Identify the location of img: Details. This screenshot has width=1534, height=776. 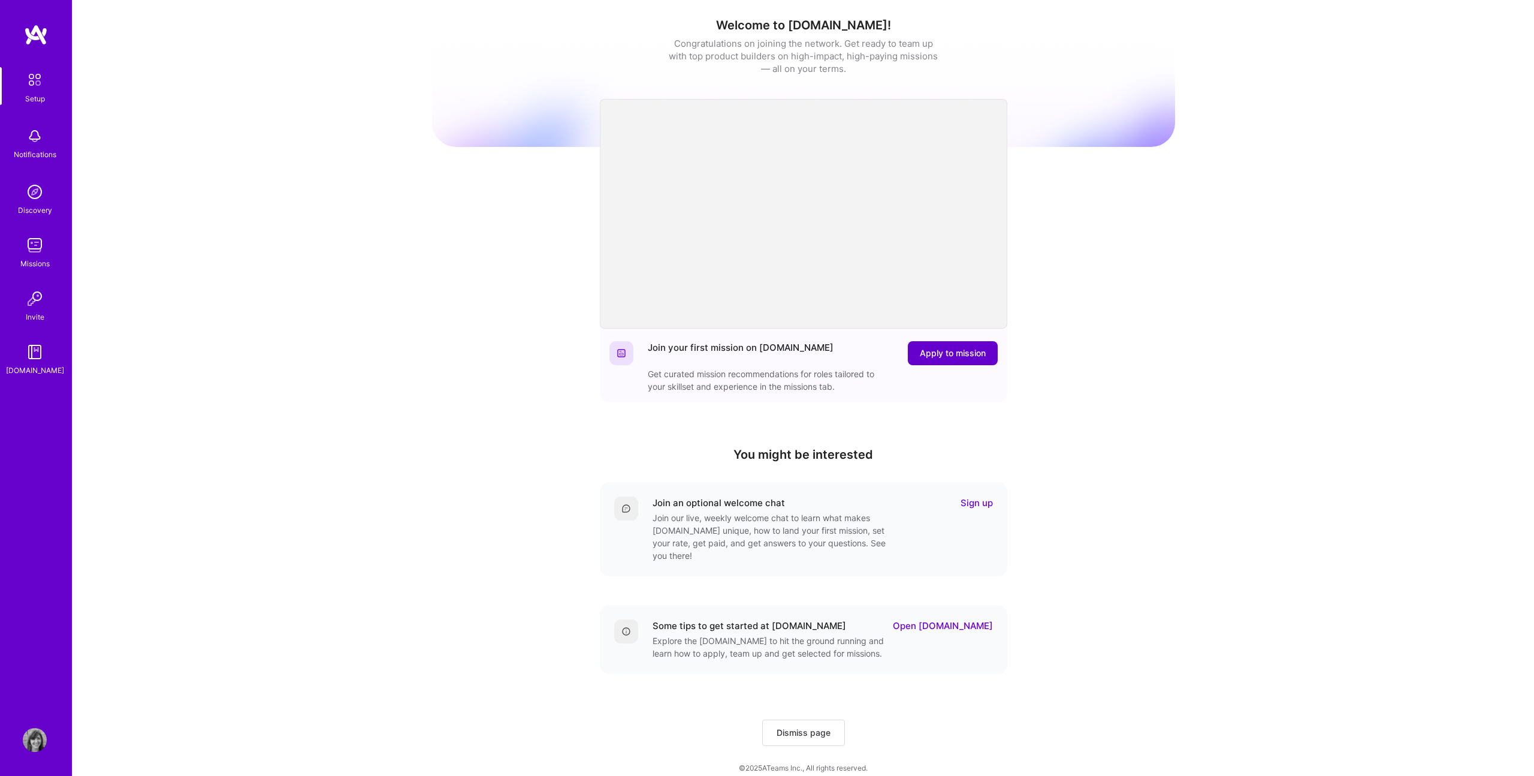
(626, 631).